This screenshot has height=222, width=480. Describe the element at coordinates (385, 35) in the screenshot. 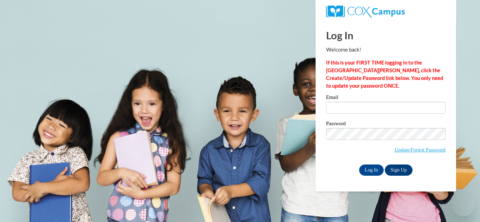

I see `h1: Log In` at that location.